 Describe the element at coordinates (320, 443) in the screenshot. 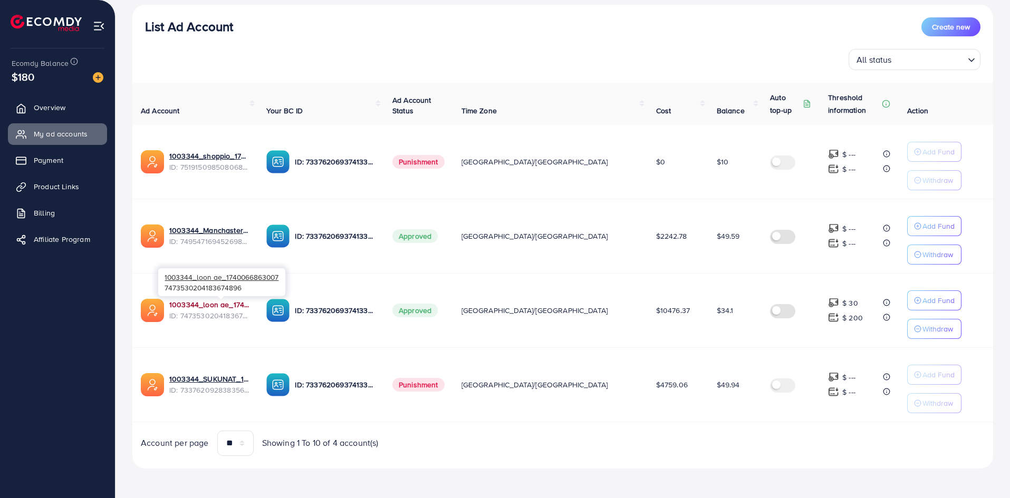

I see `span: Showing 1 To 10 of 4 account(s)` at that location.